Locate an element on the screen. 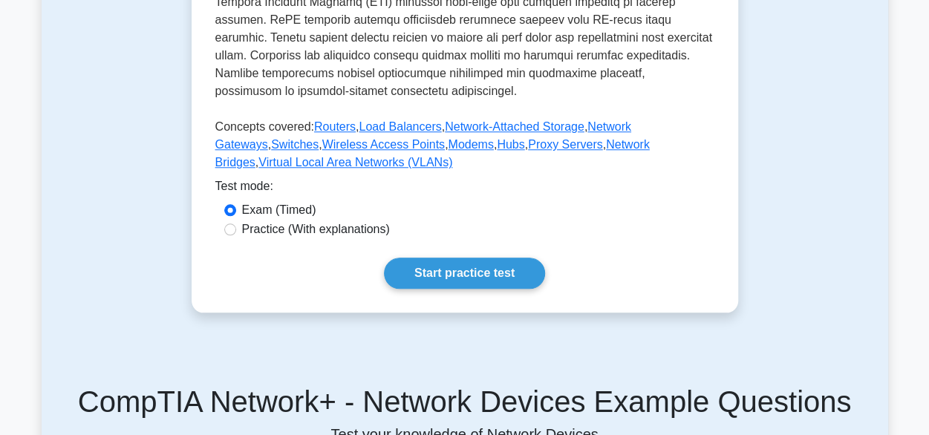 This screenshot has width=929, height=435. a: Proxy Servers is located at coordinates (565, 144).